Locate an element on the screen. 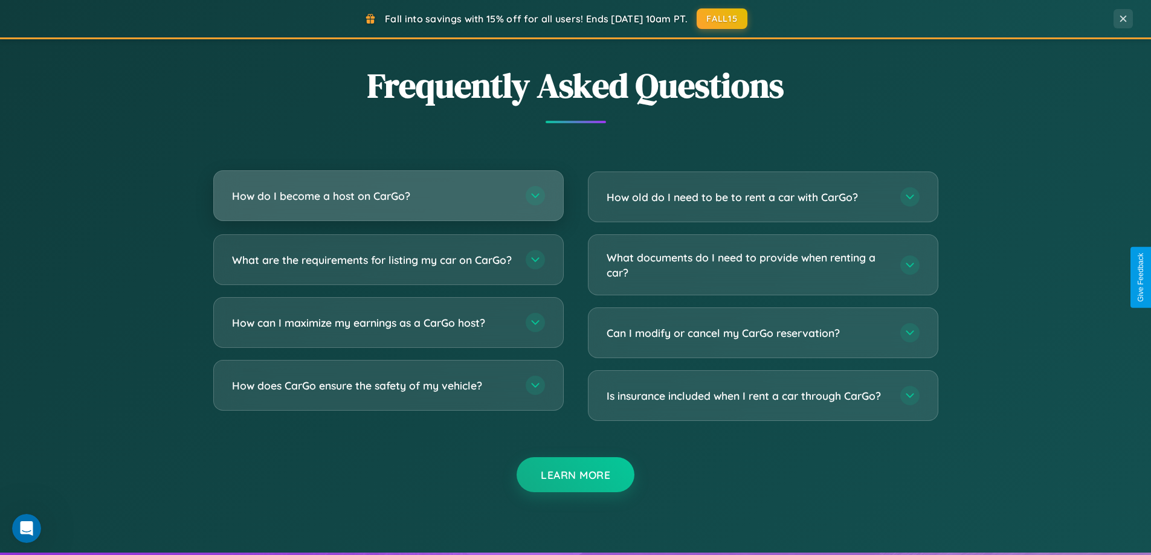  button: Learn More is located at coordinates (575, 475).